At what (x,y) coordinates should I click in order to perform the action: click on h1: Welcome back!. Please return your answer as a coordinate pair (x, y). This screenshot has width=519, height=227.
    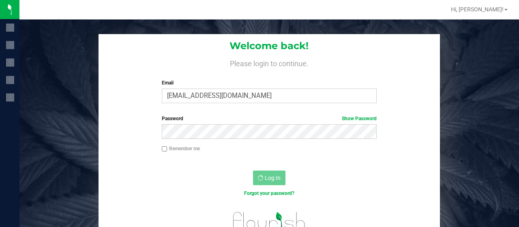
    Looking at the image, I should click on (269, 46).